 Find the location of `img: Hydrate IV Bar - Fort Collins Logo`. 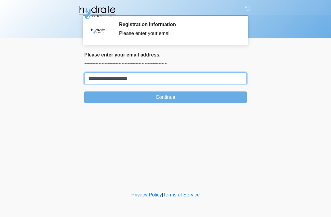

img: Hydrate IV Bar - Fort Collins Logo is located at coordinates (97, 12).